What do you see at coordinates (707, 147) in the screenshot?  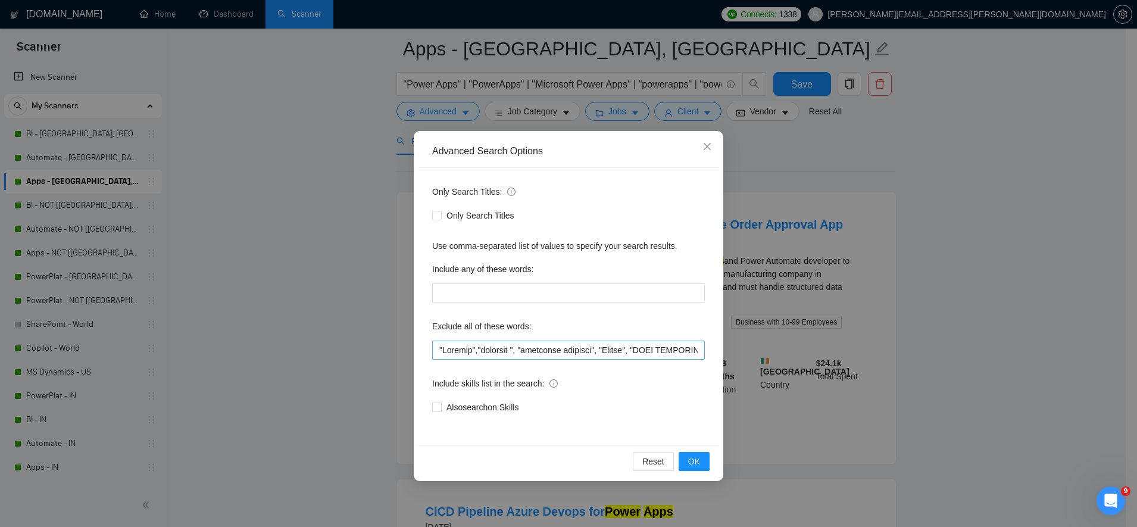 I see `button: Close` at bounding box center [707, 147].